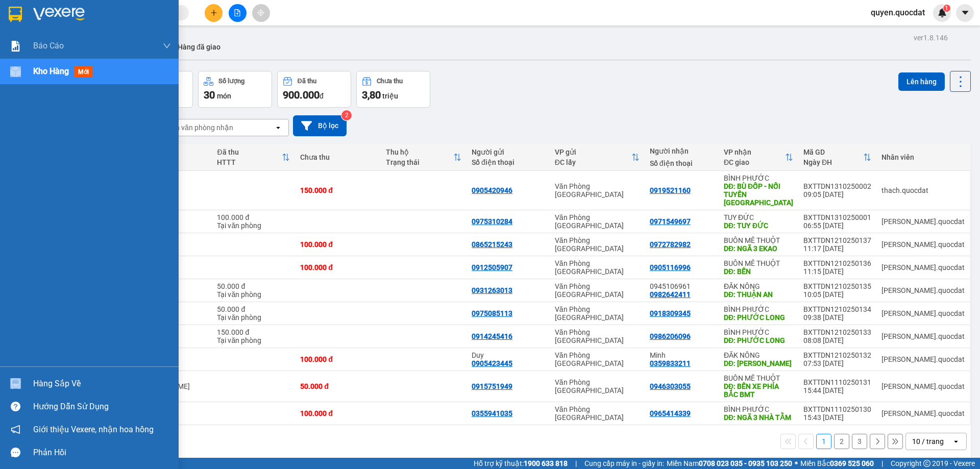 The height and width of the screenshot is (469, 980). What do you see at coordinates (198, 128) in the screenshot?
I see `div: Chọn văn phòng nhận` at bounding box center [198, 128].